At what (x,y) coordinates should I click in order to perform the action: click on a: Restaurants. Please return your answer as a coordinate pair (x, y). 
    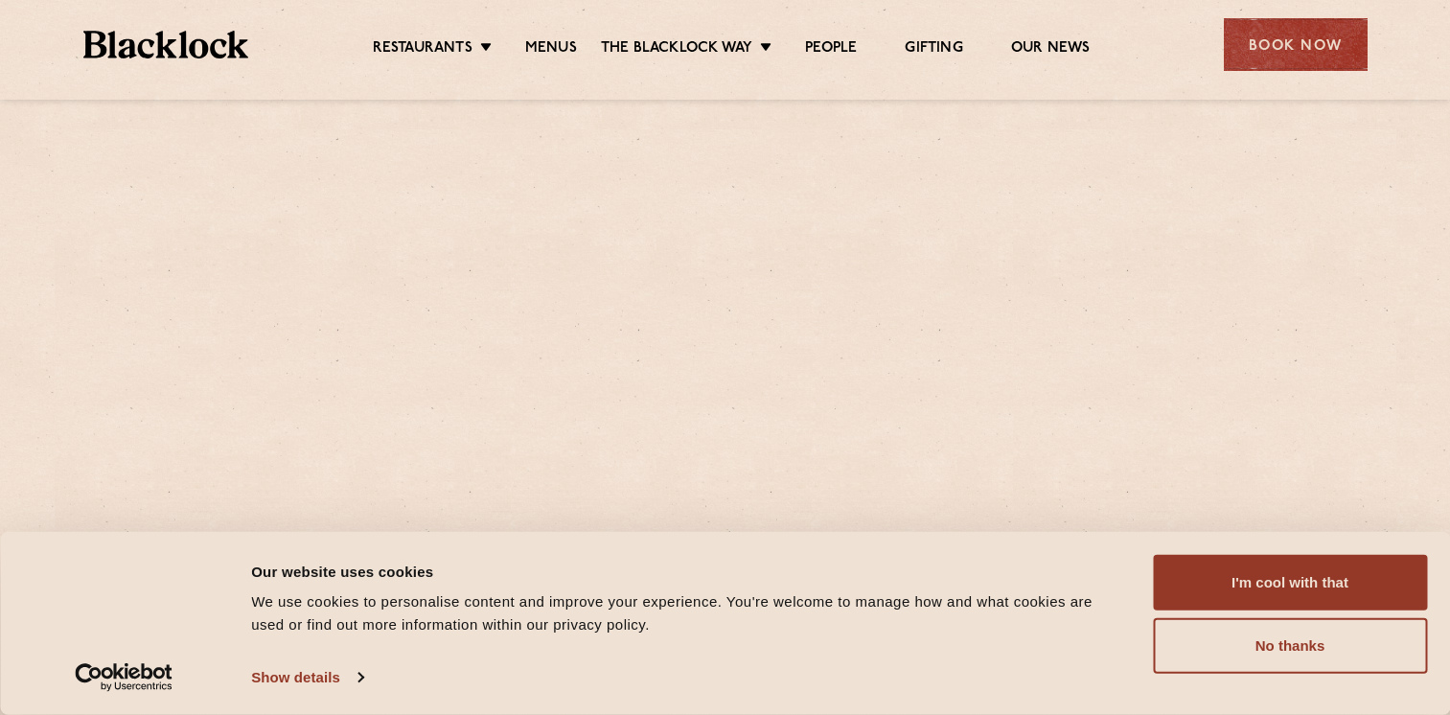
    Looking at the image, I should click on (423, 50).